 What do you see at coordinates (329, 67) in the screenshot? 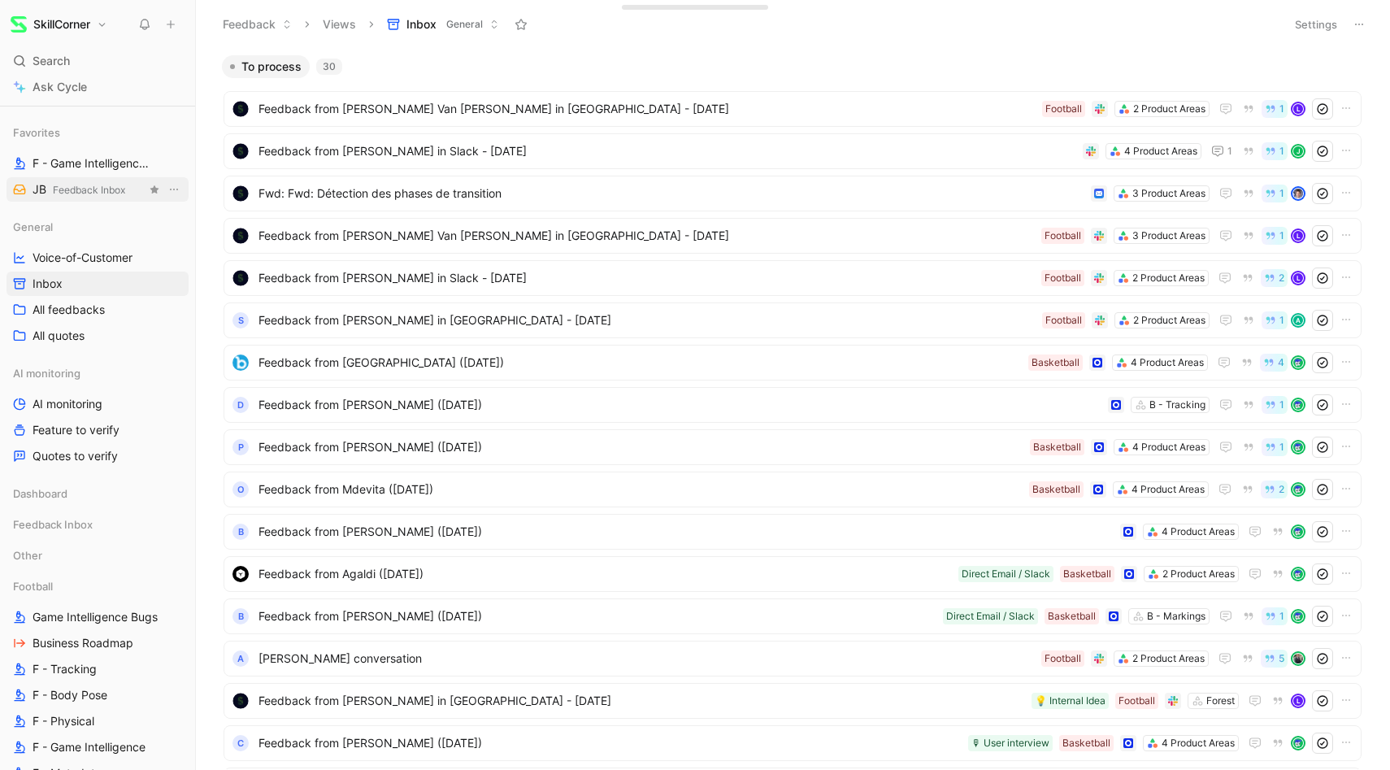
I see `div: 30` at bounding box center [329, 67].